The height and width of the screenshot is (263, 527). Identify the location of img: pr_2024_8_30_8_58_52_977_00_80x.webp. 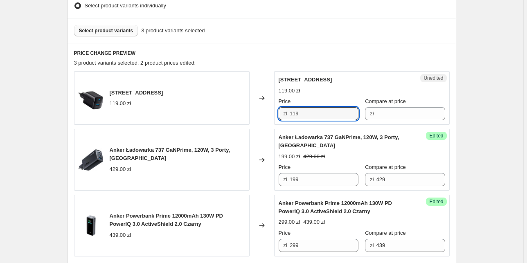
(91, 160).